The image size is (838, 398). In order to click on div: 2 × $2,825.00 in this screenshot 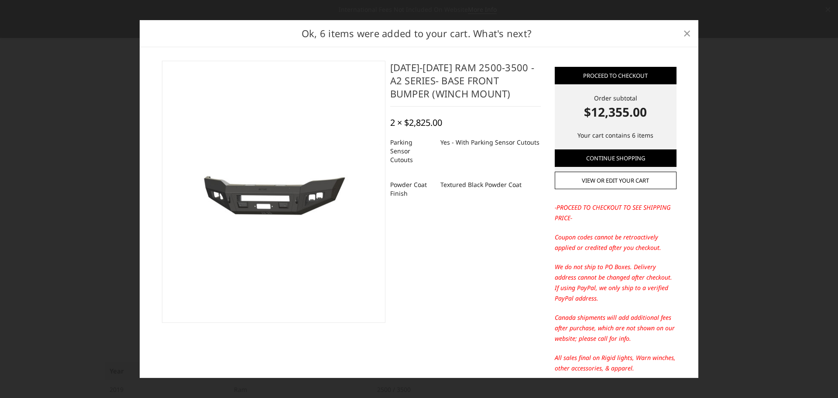, I will do `click(416, 123)`.